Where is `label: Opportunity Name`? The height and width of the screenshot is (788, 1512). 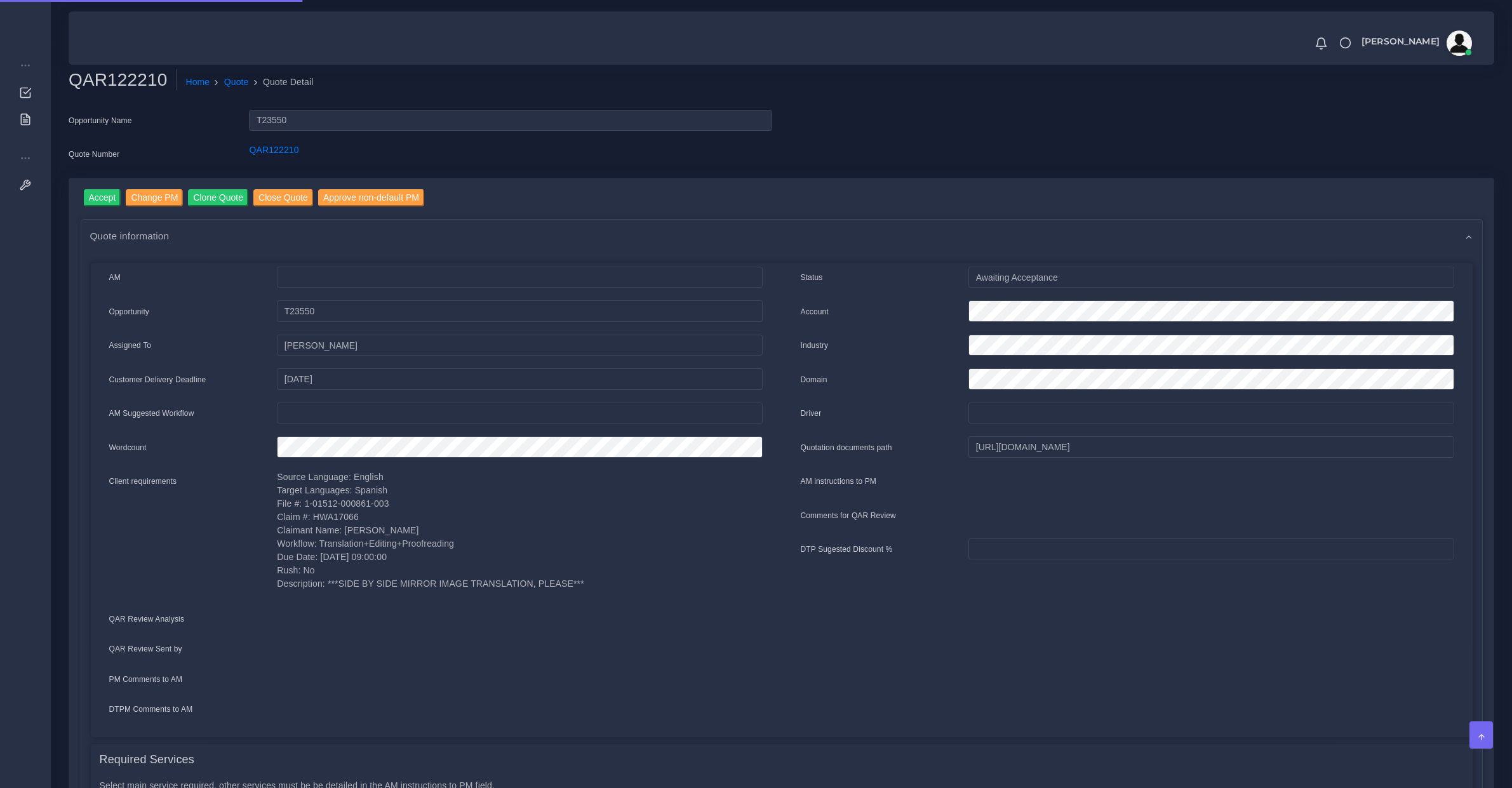
label: Opportunity Name is located at coordinates (100, 120).